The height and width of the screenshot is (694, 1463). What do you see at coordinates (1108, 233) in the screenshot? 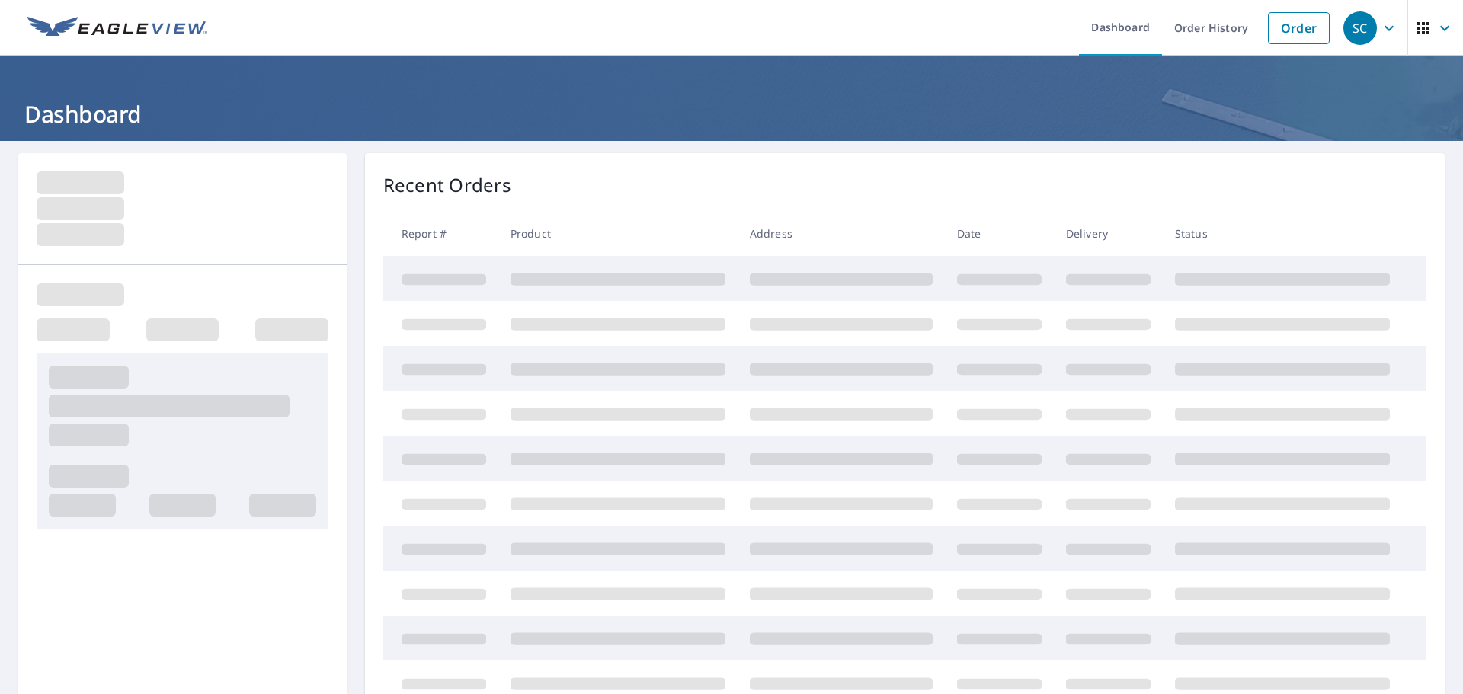
I see `th: Delivery` at bounding box center [1108, 233].